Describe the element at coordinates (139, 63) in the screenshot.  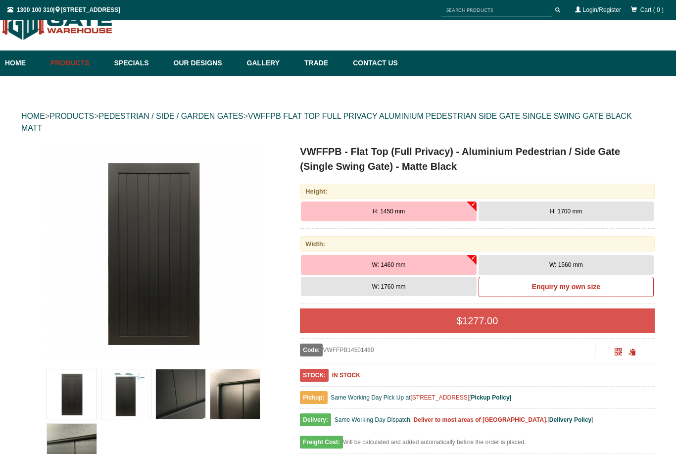
I see `a: Specials` at that location.